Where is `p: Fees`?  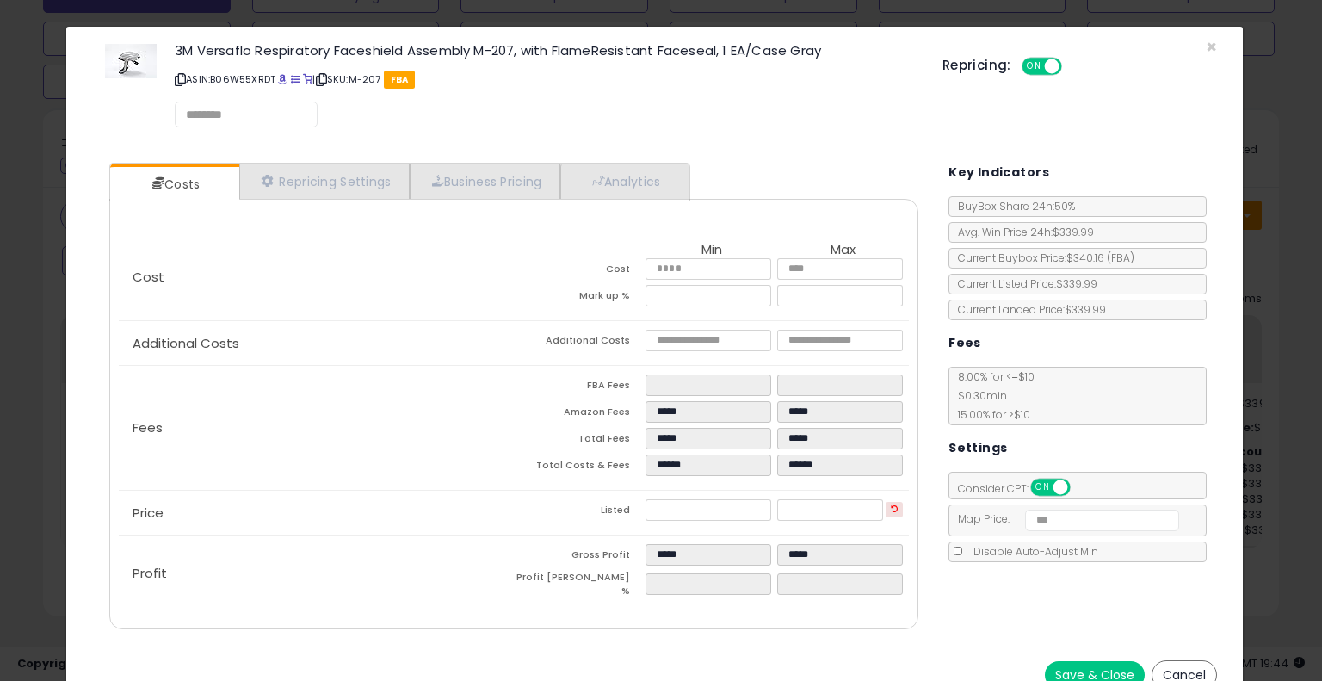 p: Fees is located at coordinates (316, 428).